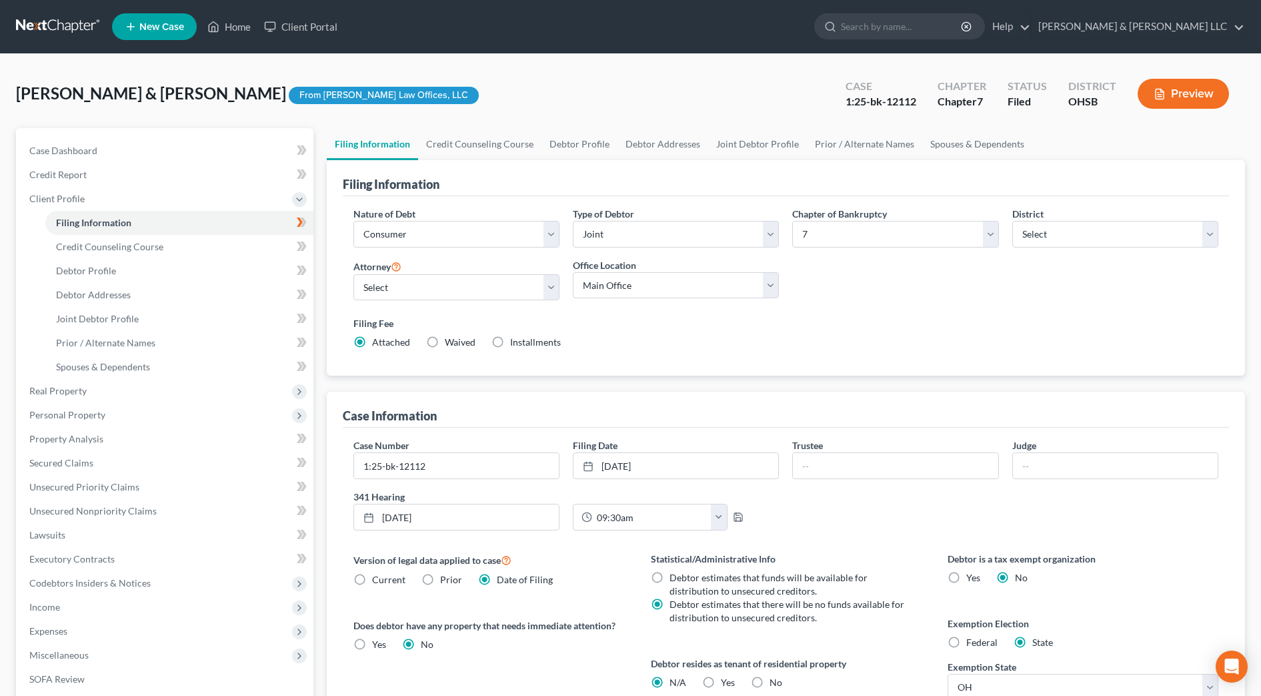 Image resolution: width=1261 pixels, height=696 pixels. What do you see at coordinates (58, 390) in the screenshot?
I see `span: Real Property` at bounding box center [58, 390].